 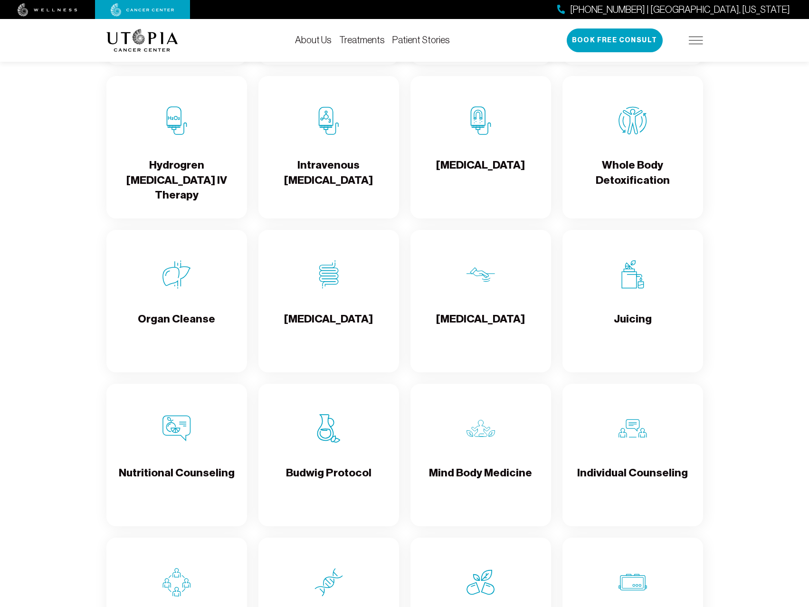 I want to click on h4: Juicing, so click(x=633, y=327).